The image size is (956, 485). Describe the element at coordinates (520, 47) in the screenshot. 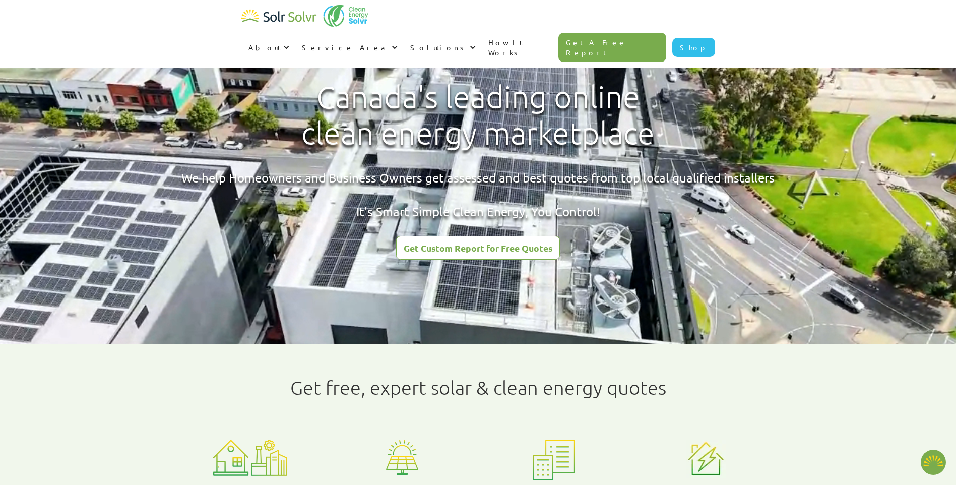

I see `a: How It Works` at that location.